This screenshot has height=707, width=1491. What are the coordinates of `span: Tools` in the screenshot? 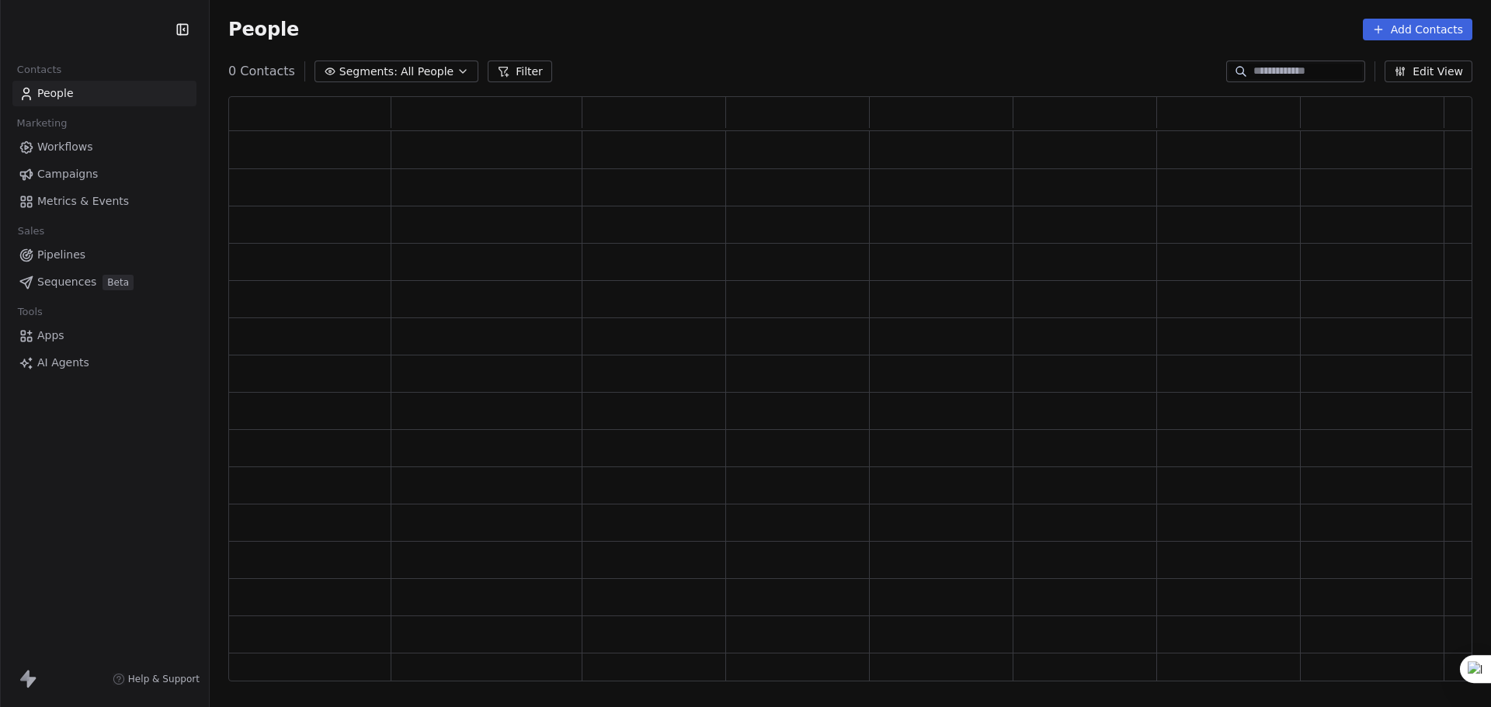 It's located at (30, 312).